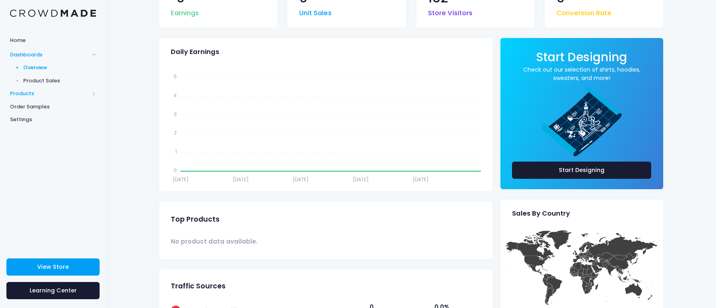 The image size is (716, 308). I want to click on span: Learning Center, so click(53, 290).